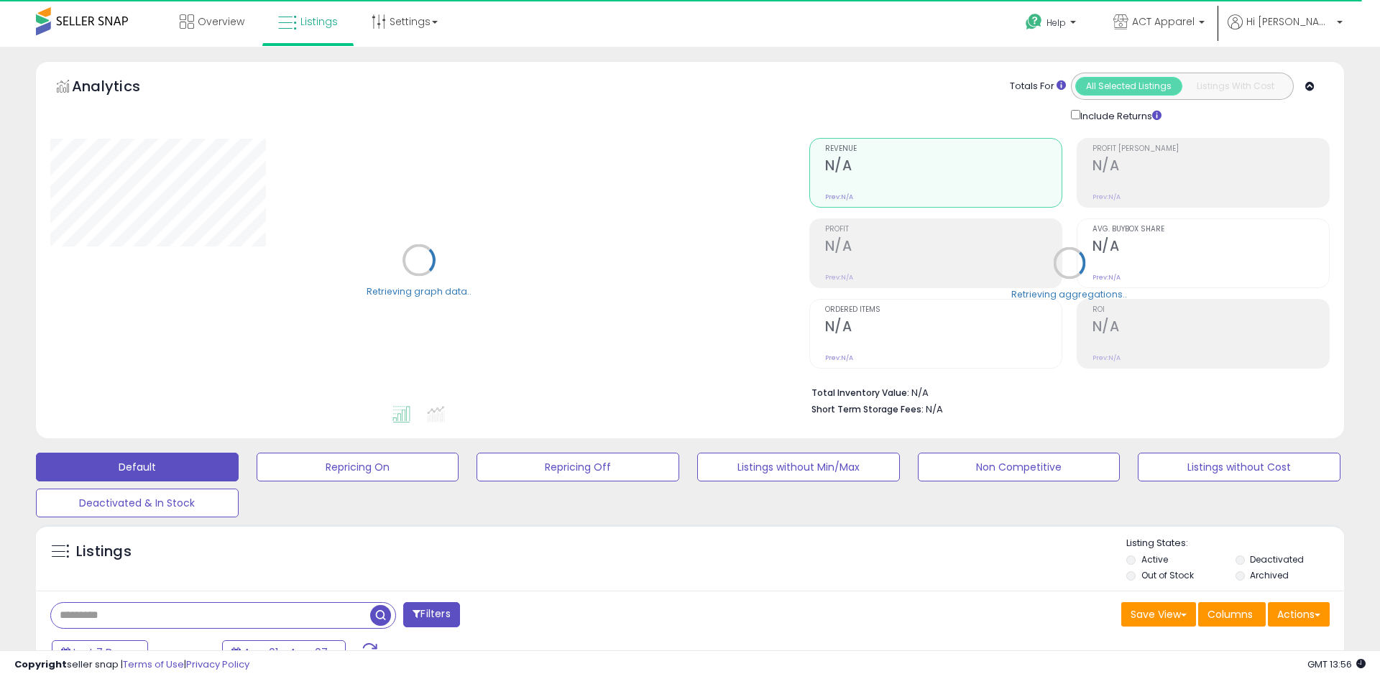 This screenshot has width=1380, height=679. Describe the element at coordinates (103, 552) in the screenshot. I see `h5: Listings` at that location.